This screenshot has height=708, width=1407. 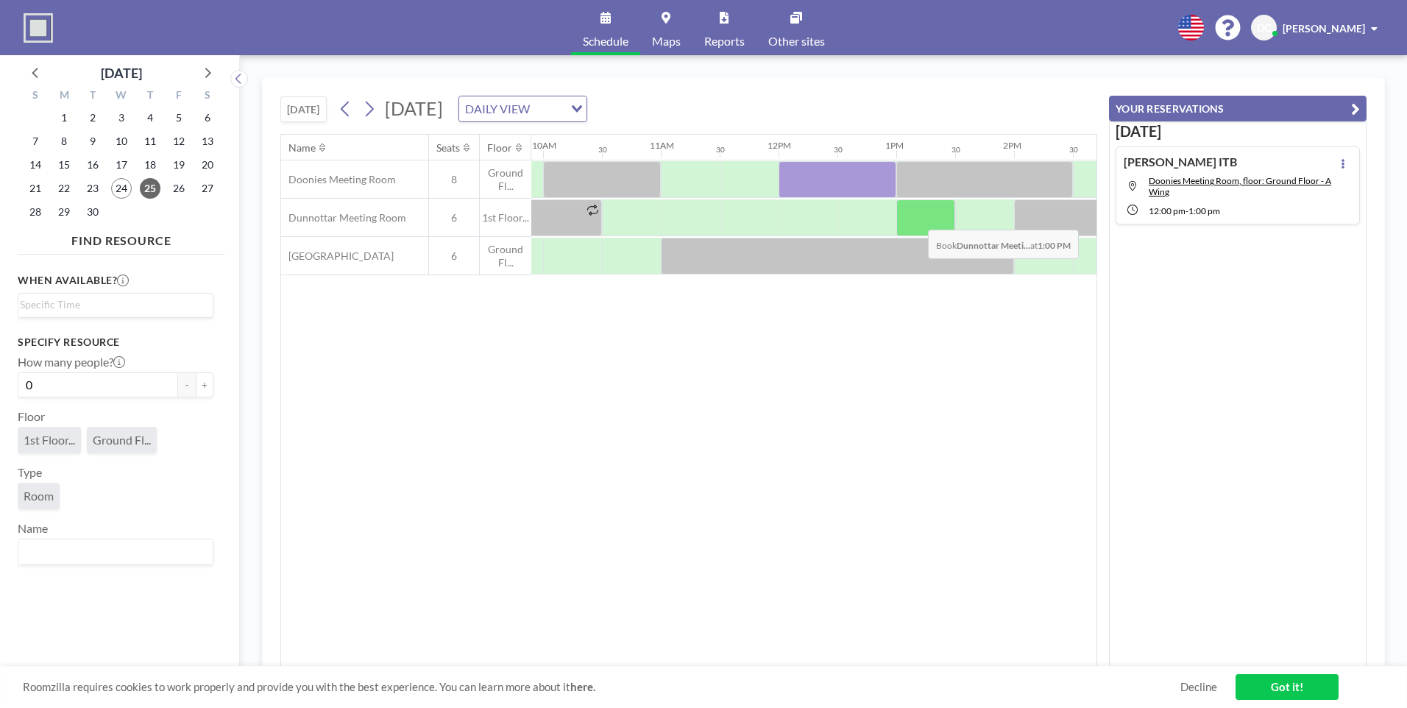 I want to click on span: Monday, September 29, 2025, so click(x=64, y=212).